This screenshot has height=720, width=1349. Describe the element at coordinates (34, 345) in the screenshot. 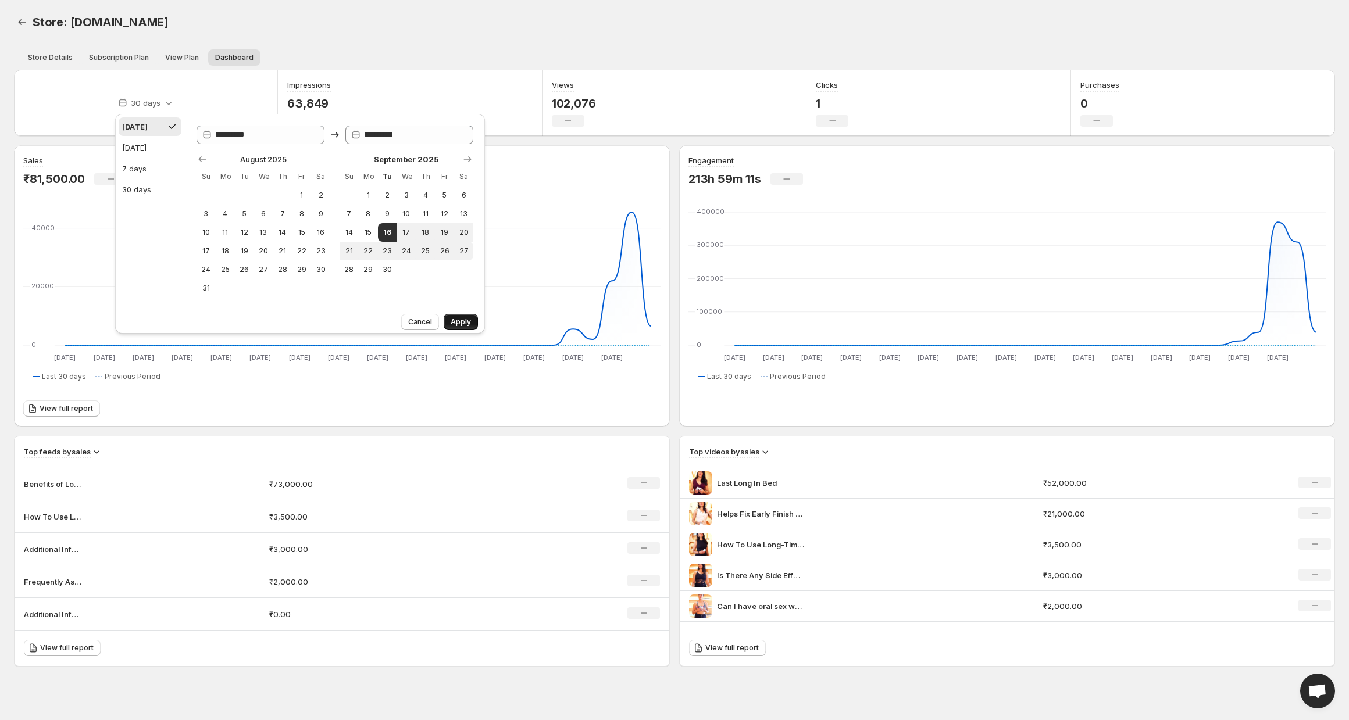

I see `text: 0` at that location.